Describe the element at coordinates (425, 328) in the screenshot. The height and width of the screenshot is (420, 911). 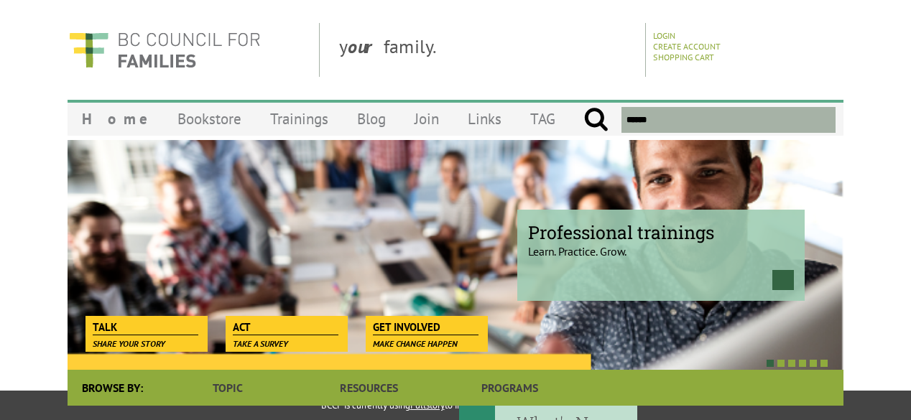
I see `span: Get Involved` at that location.